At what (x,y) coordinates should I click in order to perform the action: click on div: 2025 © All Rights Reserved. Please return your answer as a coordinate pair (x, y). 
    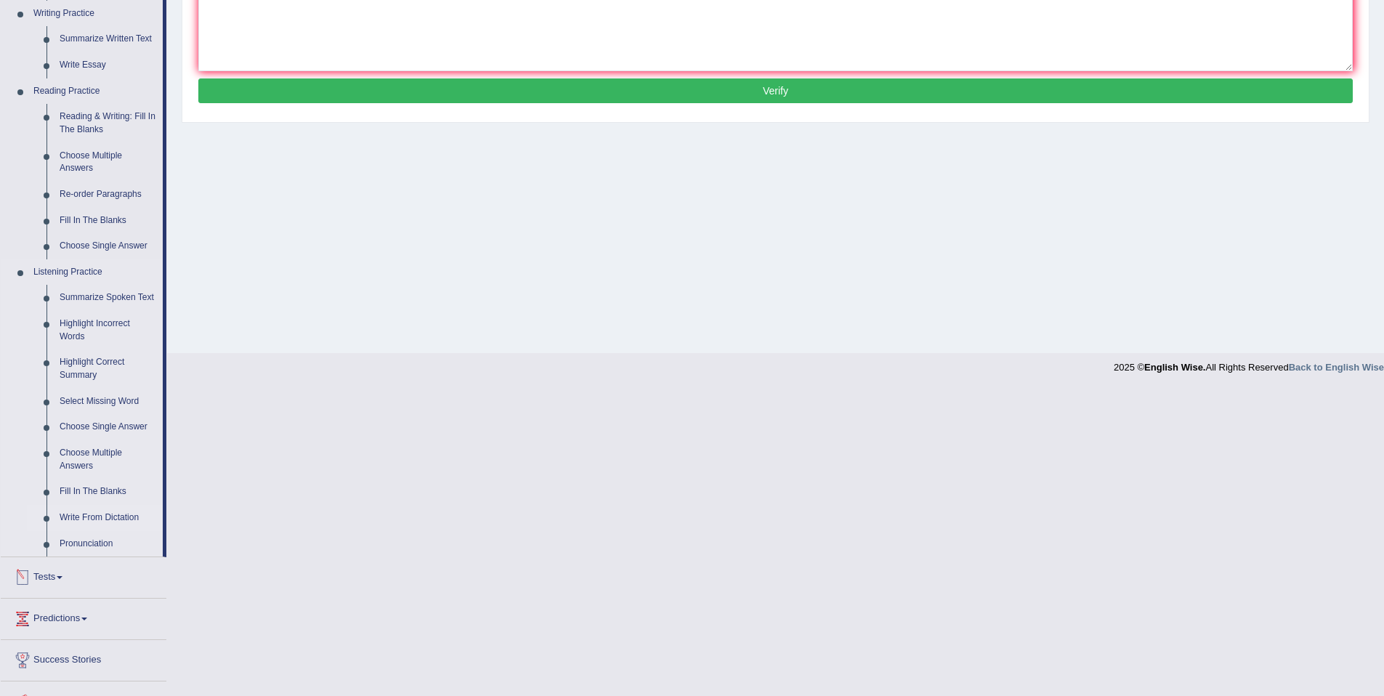
    Looking at the image, I should click on (1249, 363).